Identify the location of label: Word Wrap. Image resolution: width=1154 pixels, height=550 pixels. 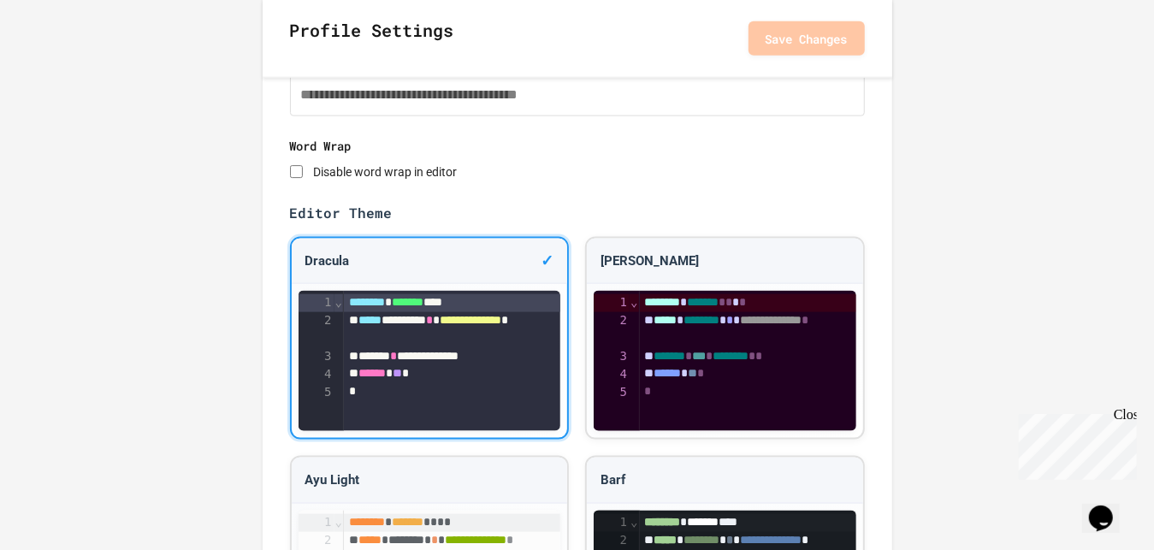
(577, 145).